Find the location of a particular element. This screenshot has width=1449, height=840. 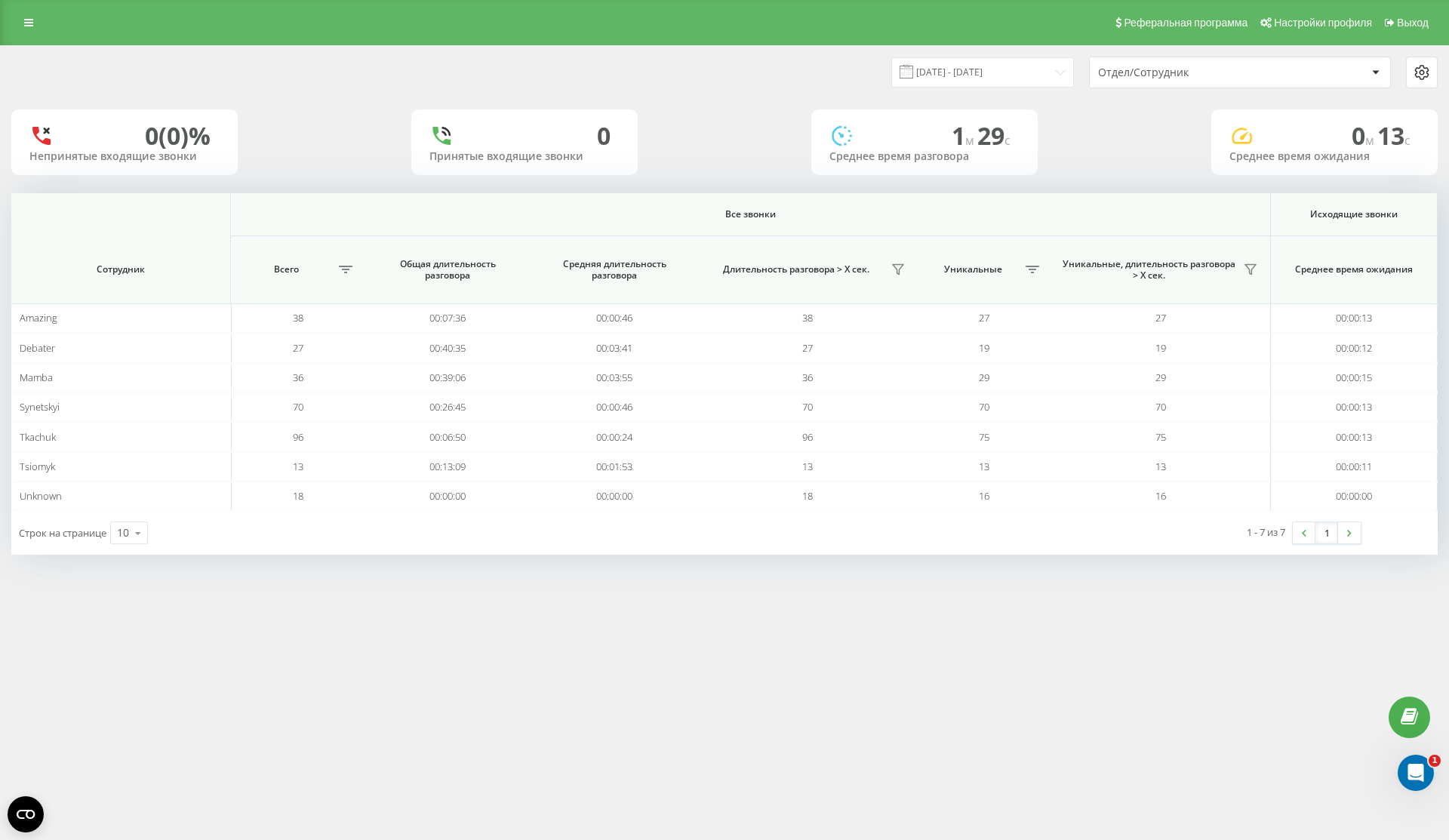

td: 00:01:53 is located at coordinates (615, 466).